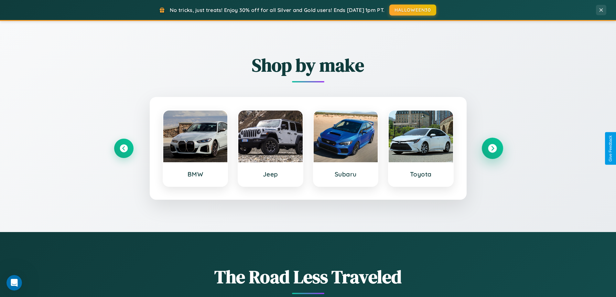 The width and height of the screenshot is (616, 297). Describe the element at coordinates (421, 174) in the screenshot. I see `h3: Toyota` at that location.